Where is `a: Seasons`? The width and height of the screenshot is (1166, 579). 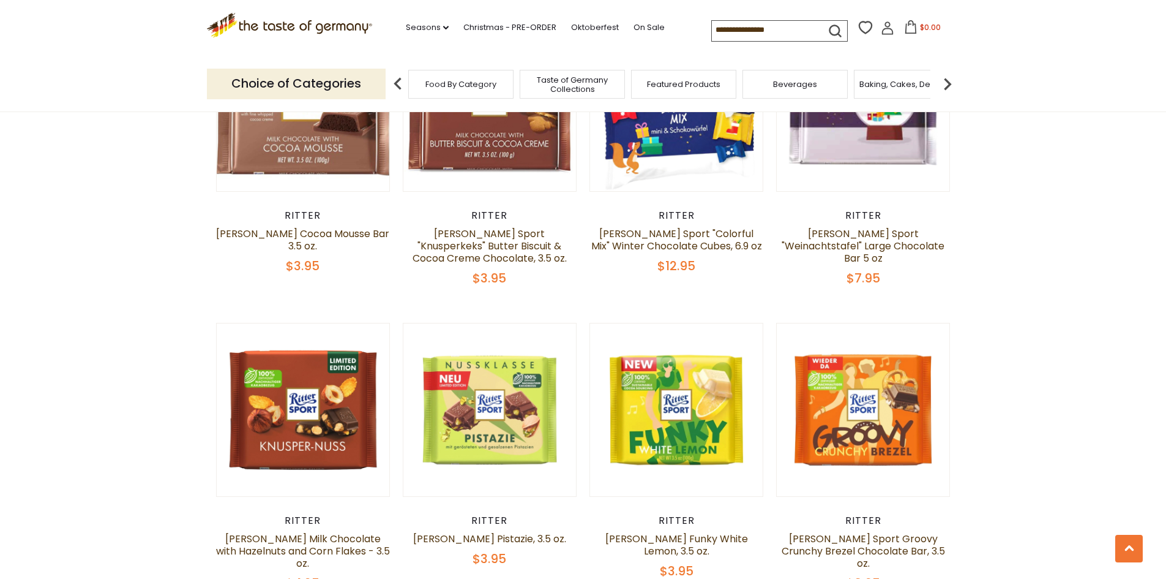 a: Seasons is located at coordinates (427, 28).